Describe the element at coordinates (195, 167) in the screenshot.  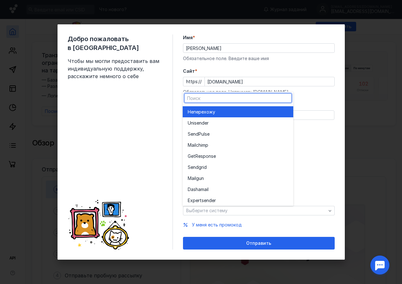
I see `span: Sendgr` at that location.